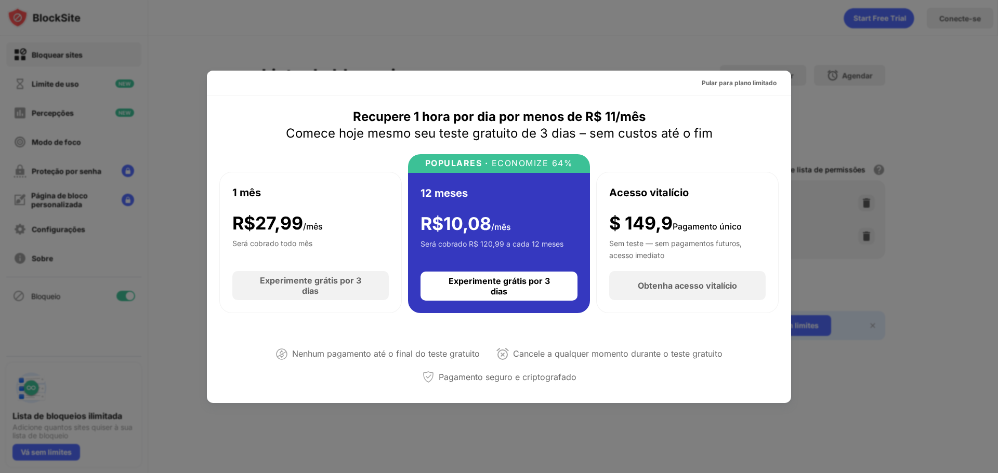  I want to click on img: pagamento seguro, so click(428, 377).